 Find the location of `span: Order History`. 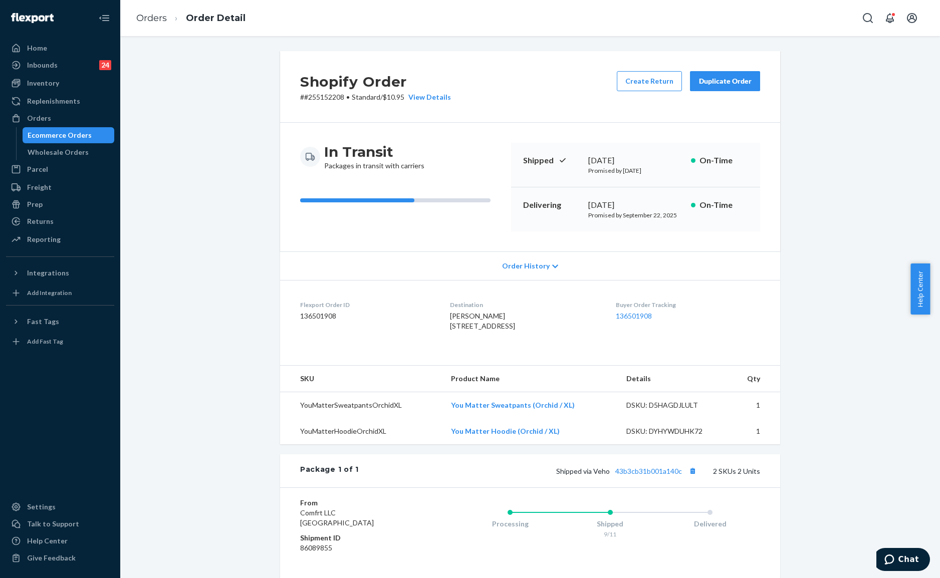

span: Order History is located at coordinates (526, 266).